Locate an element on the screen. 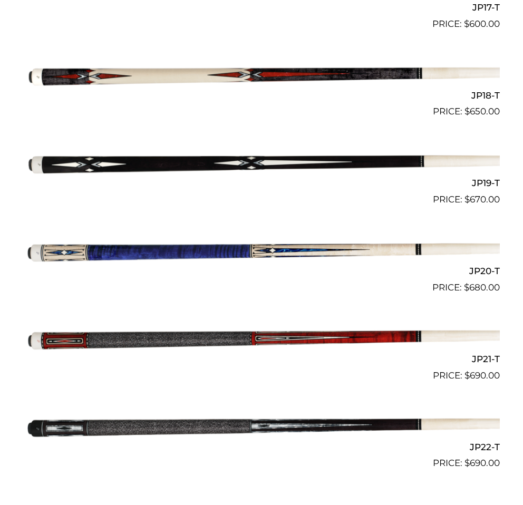 This screenshot has height=505, width=523. img: JP19-T is located at coordinates (262, 162).